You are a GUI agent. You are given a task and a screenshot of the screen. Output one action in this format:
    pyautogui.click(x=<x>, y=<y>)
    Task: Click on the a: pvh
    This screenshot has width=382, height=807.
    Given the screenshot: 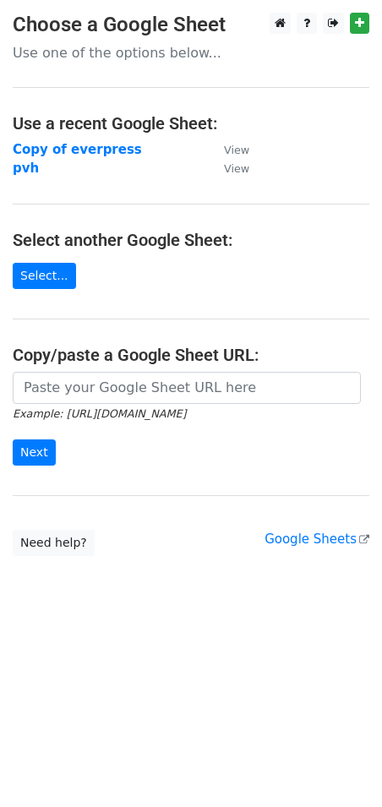 What is the action you would take?
    pyautogui.click(x=25, y=168)
    